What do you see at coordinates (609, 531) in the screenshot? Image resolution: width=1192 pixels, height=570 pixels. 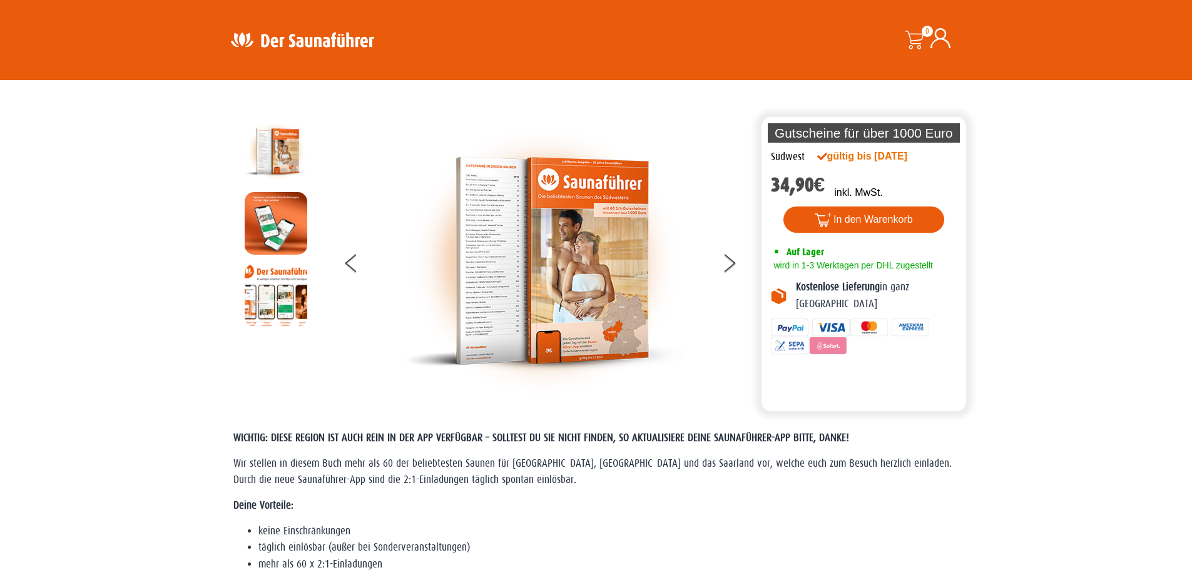 I see `li: keine Einschränkungen` at bounding box center [609, 531].